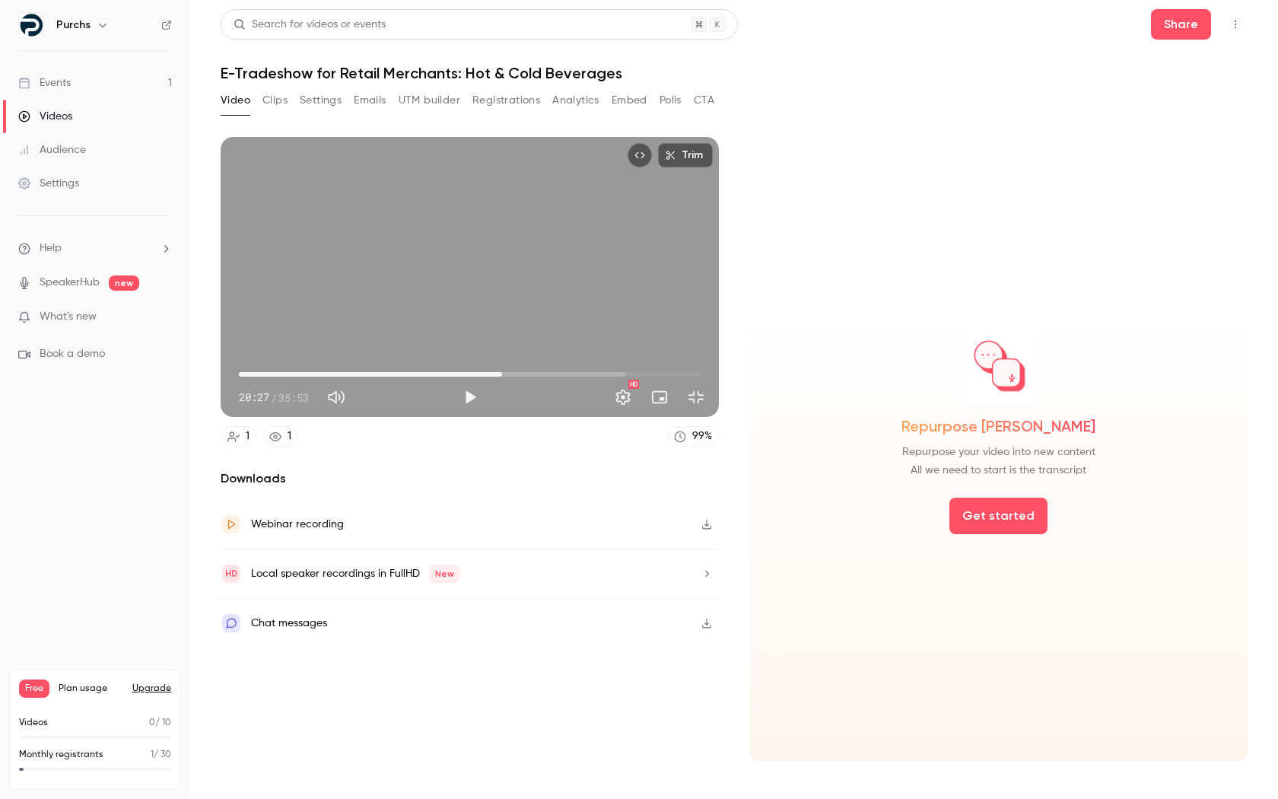 This screenshot has width=1278, height=799. What do you see at coordinates (95, 248) in the screenshot?
I see `li: help-dropdown-opener` at bounding box center [95, 248].